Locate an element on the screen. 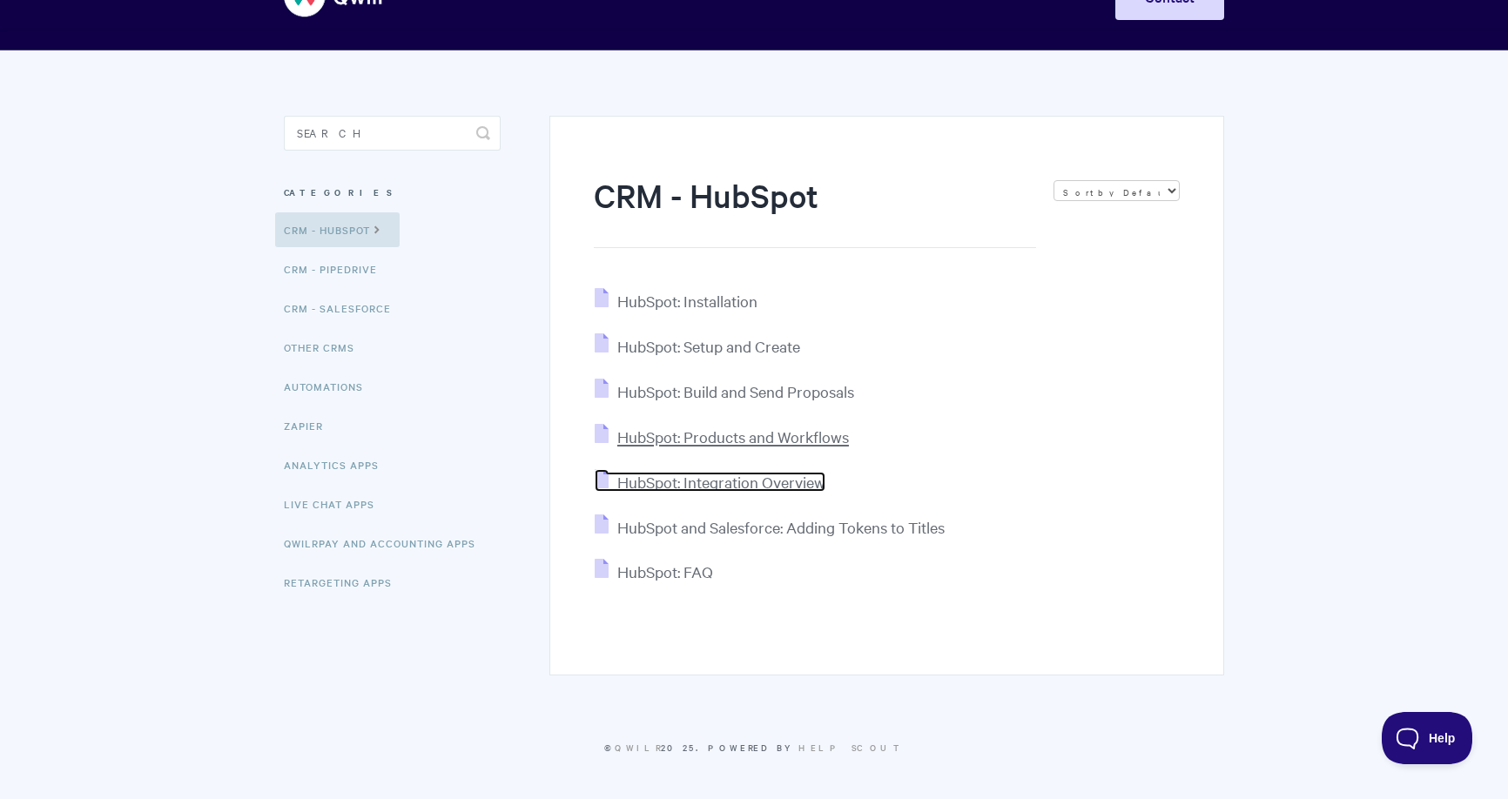 This screenshot has width=1508, height=799. a: HubSpot: Build and Send Proposals is located at coordinates (724, 391).